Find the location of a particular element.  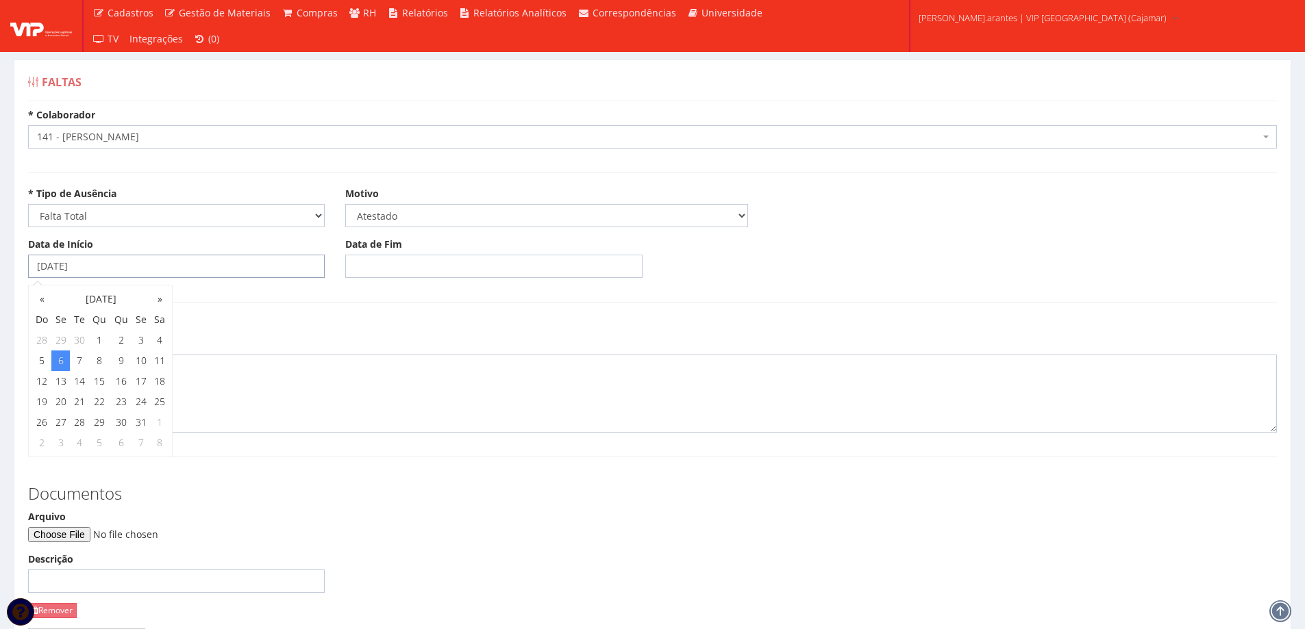

td: 27 is located at coordinates (60, 423).